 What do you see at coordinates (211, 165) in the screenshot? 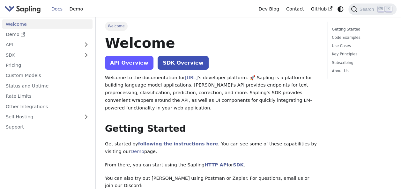
I see `p: From there, you can start using the Sapling or .` at bounding box center [211, 165].